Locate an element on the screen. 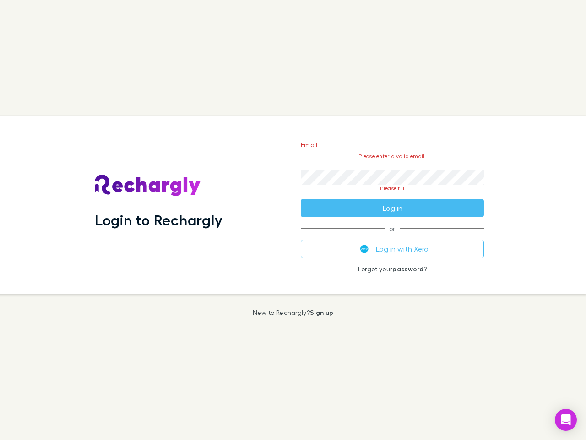 Image resolution: width=586 pixels, height=440 pixels. button: Log in is located at coordinates (393, 208).